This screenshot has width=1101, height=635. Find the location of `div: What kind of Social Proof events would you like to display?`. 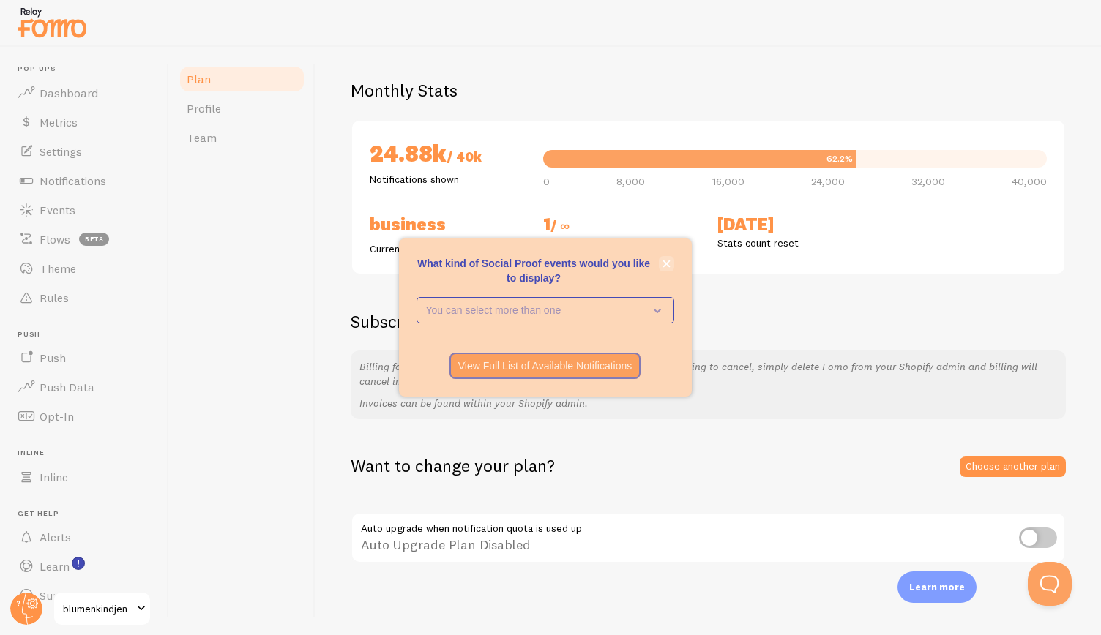

div: What kind of Social Proof events would you like to display? is located at coordinates (545, 318).